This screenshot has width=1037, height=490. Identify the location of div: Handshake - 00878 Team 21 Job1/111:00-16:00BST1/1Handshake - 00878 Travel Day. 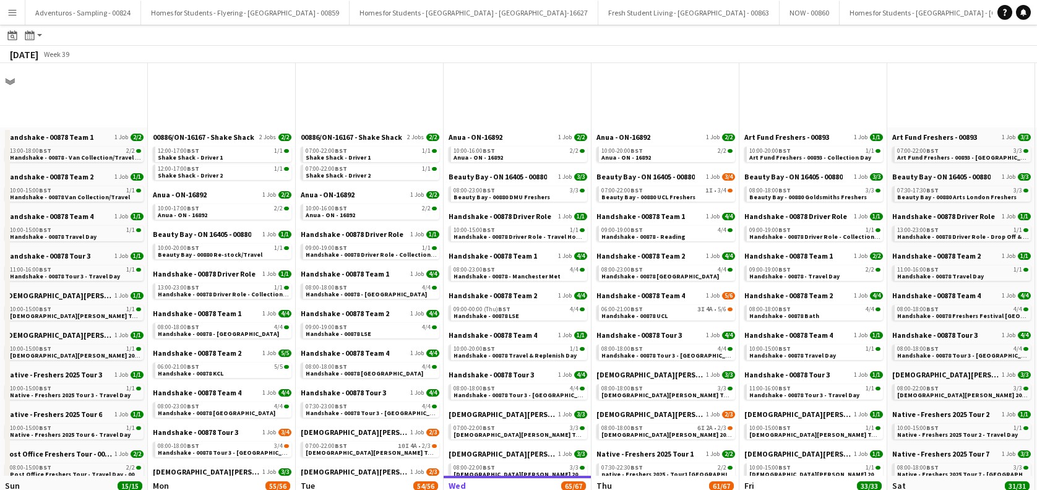
(961, 271).